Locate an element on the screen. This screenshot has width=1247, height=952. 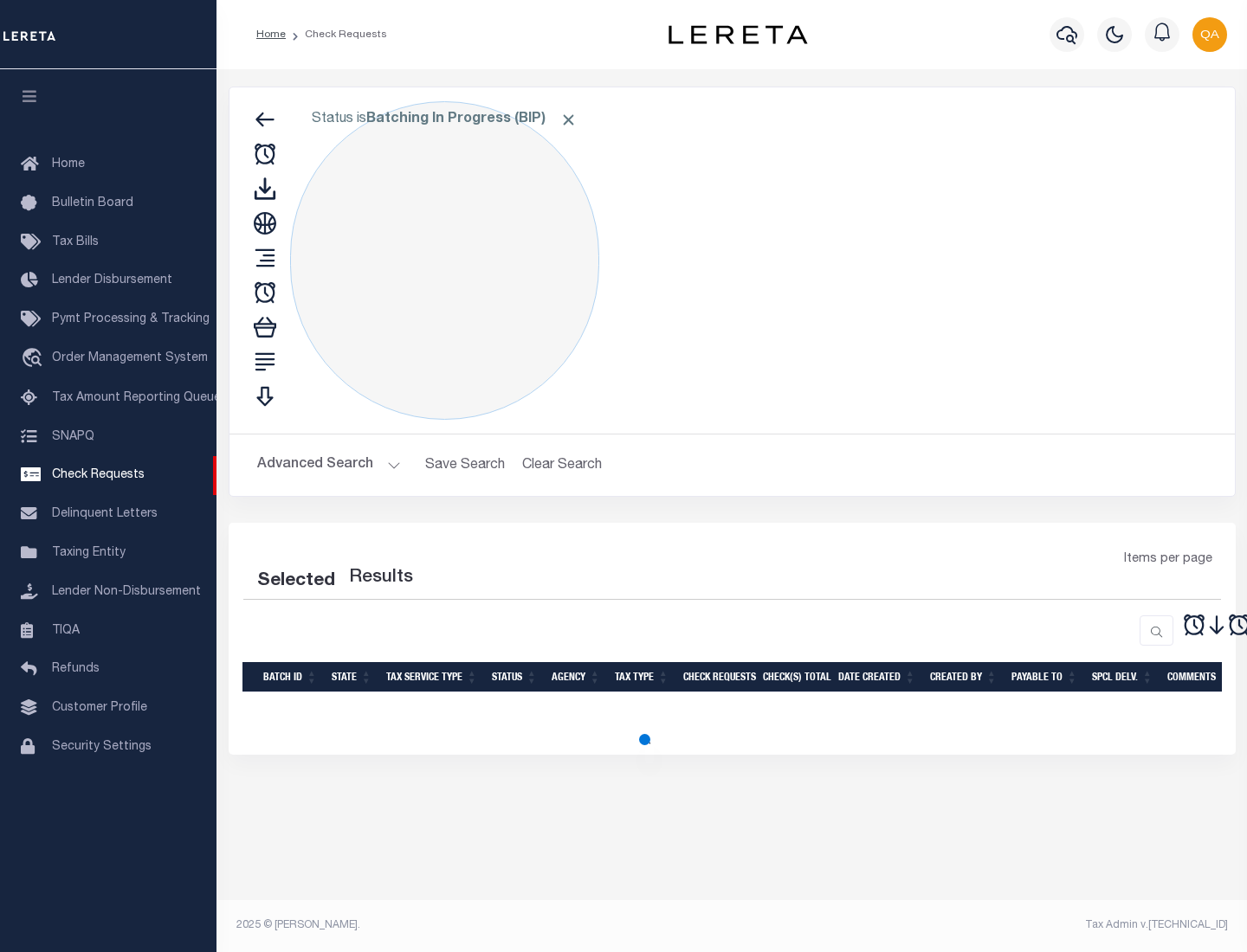
img: logo-dark.svg is located at coordinates (738, 34).